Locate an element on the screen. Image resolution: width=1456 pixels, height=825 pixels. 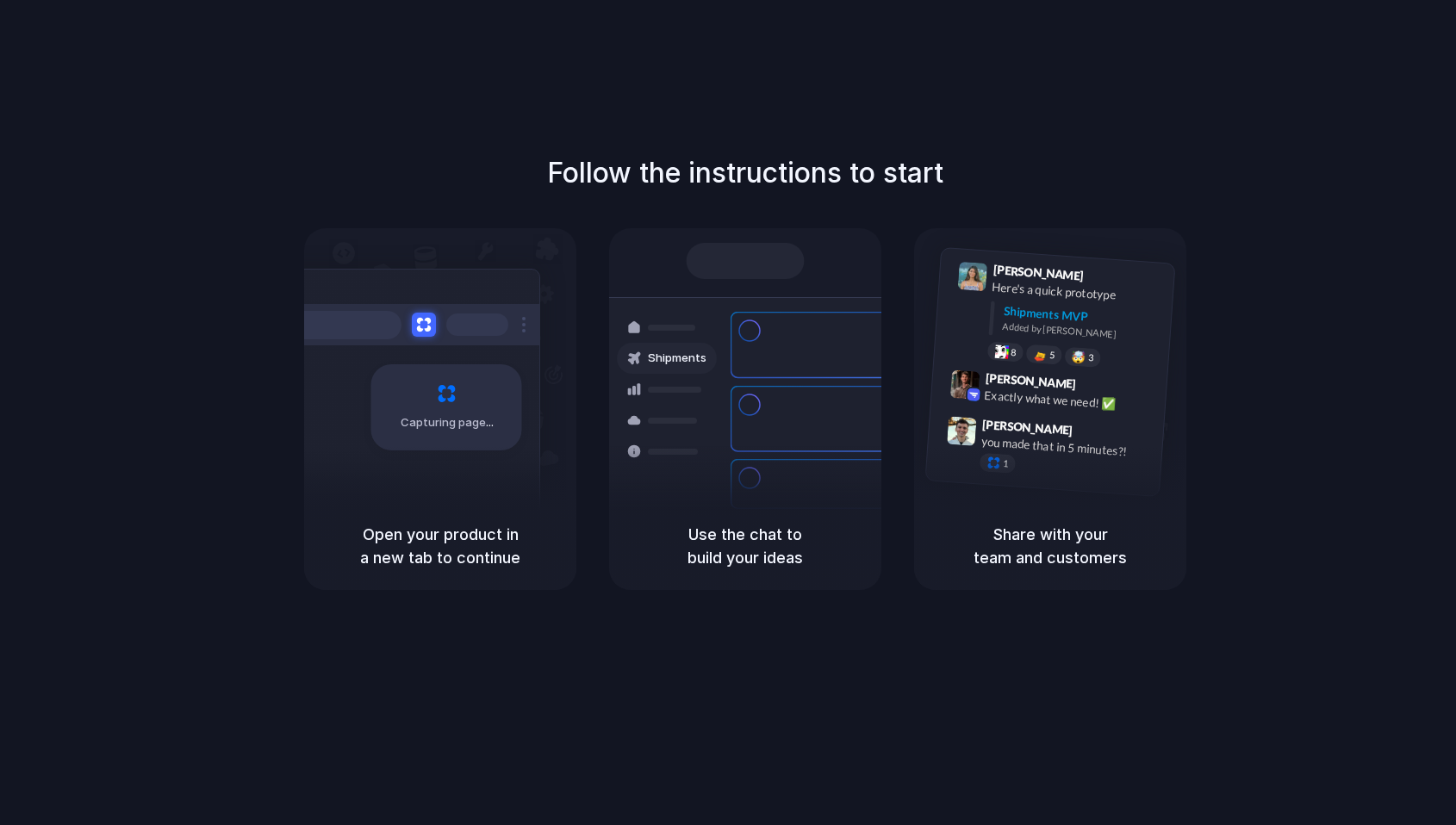
span: 8 is located at coordinates (1013, 352).